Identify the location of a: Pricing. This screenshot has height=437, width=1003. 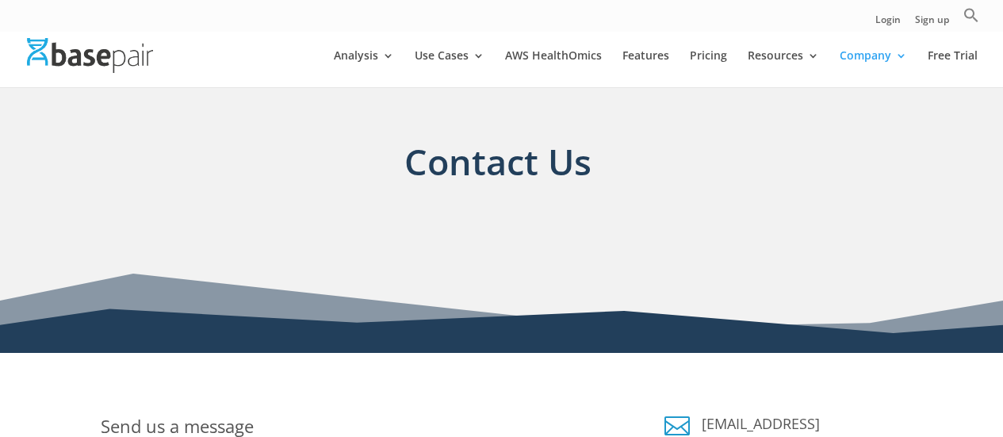
(708, 68).